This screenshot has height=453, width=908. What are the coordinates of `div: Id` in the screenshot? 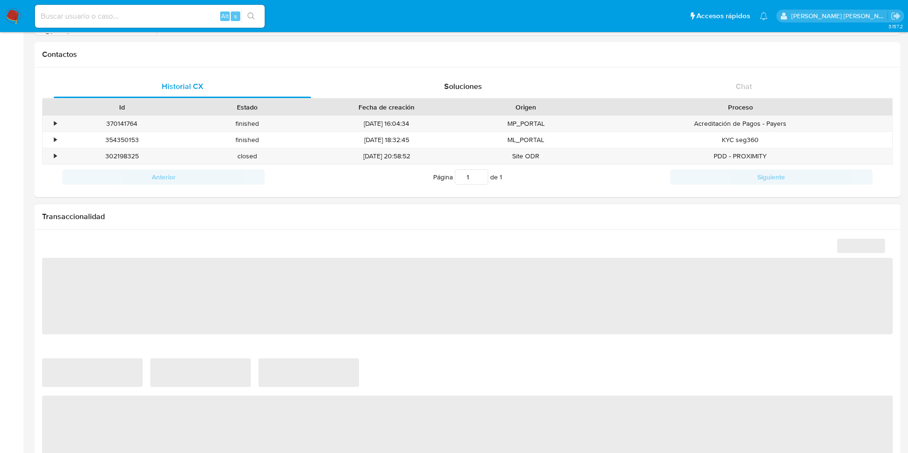 It's located at (122, 107).